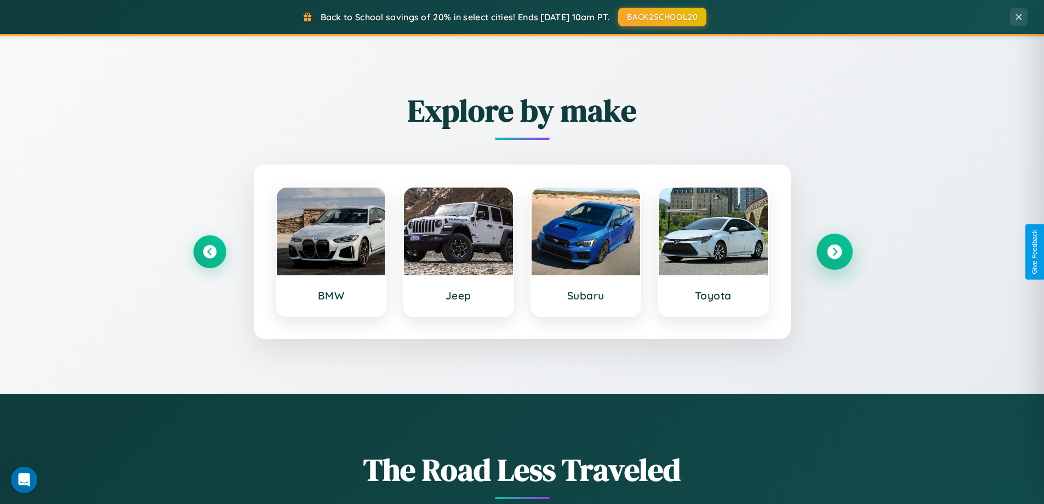 The image size is (1044, 504). What do you see at coordinates (458, 295) in the screenshot?
I see `h3: Jeep` at bounding box center [458, 295].